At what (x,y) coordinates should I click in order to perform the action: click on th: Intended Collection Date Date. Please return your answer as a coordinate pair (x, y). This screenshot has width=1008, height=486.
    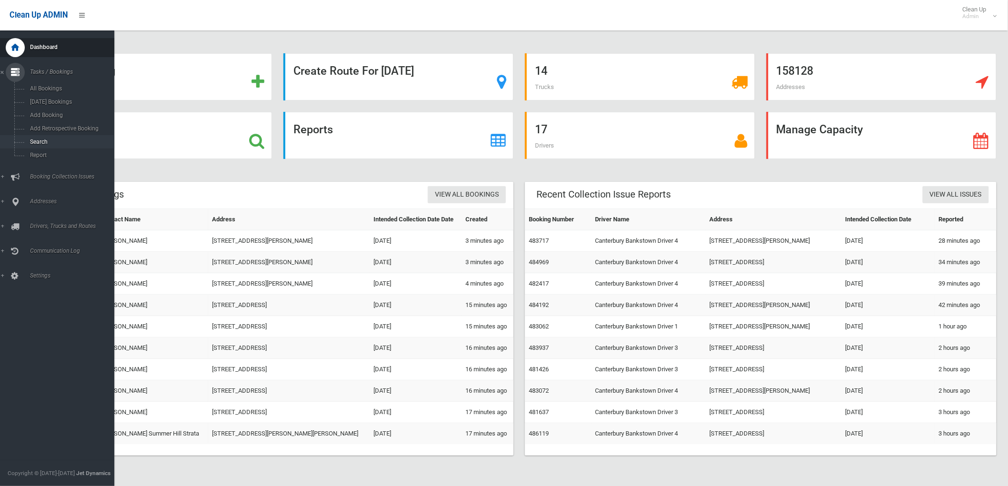
    Looking at the image, I should click on (415, 220).